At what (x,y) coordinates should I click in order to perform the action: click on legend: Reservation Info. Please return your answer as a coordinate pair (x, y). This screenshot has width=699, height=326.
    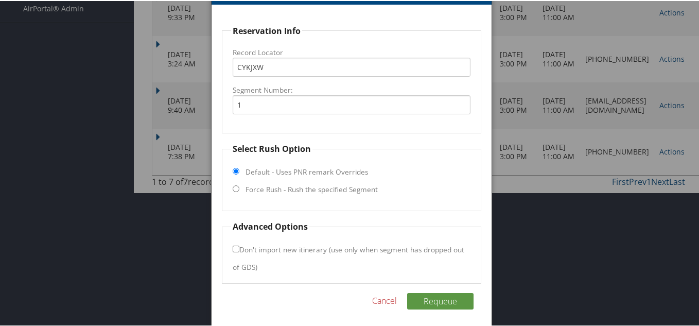
    Looking at the image, I should click on (267, 30).